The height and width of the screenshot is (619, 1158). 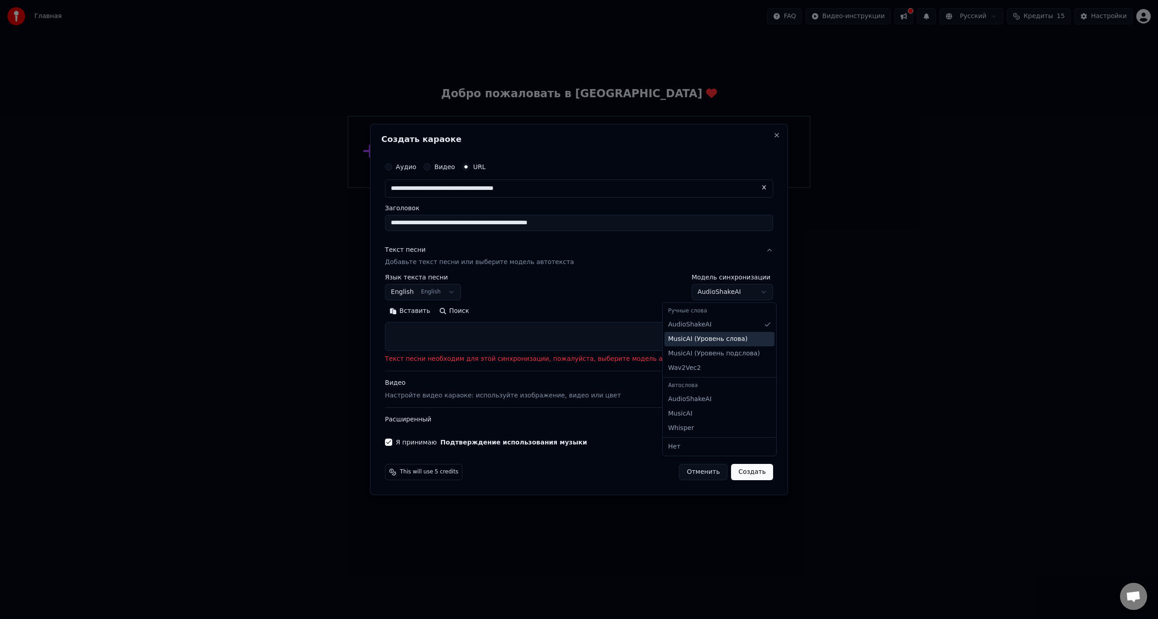 What do you see at coordinates (714, 354) in the screenshot?
I see `span: MusicAI ( Уровень подслова )` at bounding box center [714, 354].